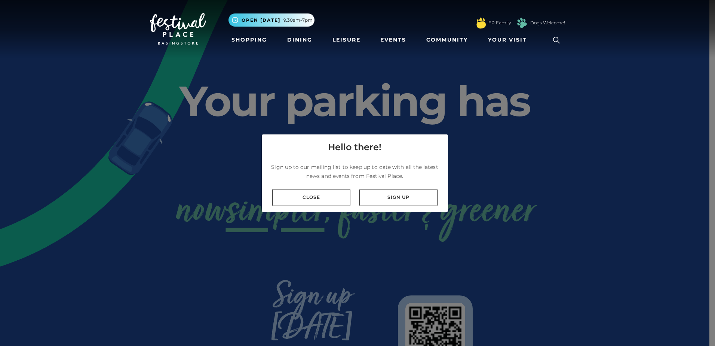 The image size is (715, 346). Describe the element at coordinates (355, 147) in the screenshot. I see `h4: Hello there!` at that location.